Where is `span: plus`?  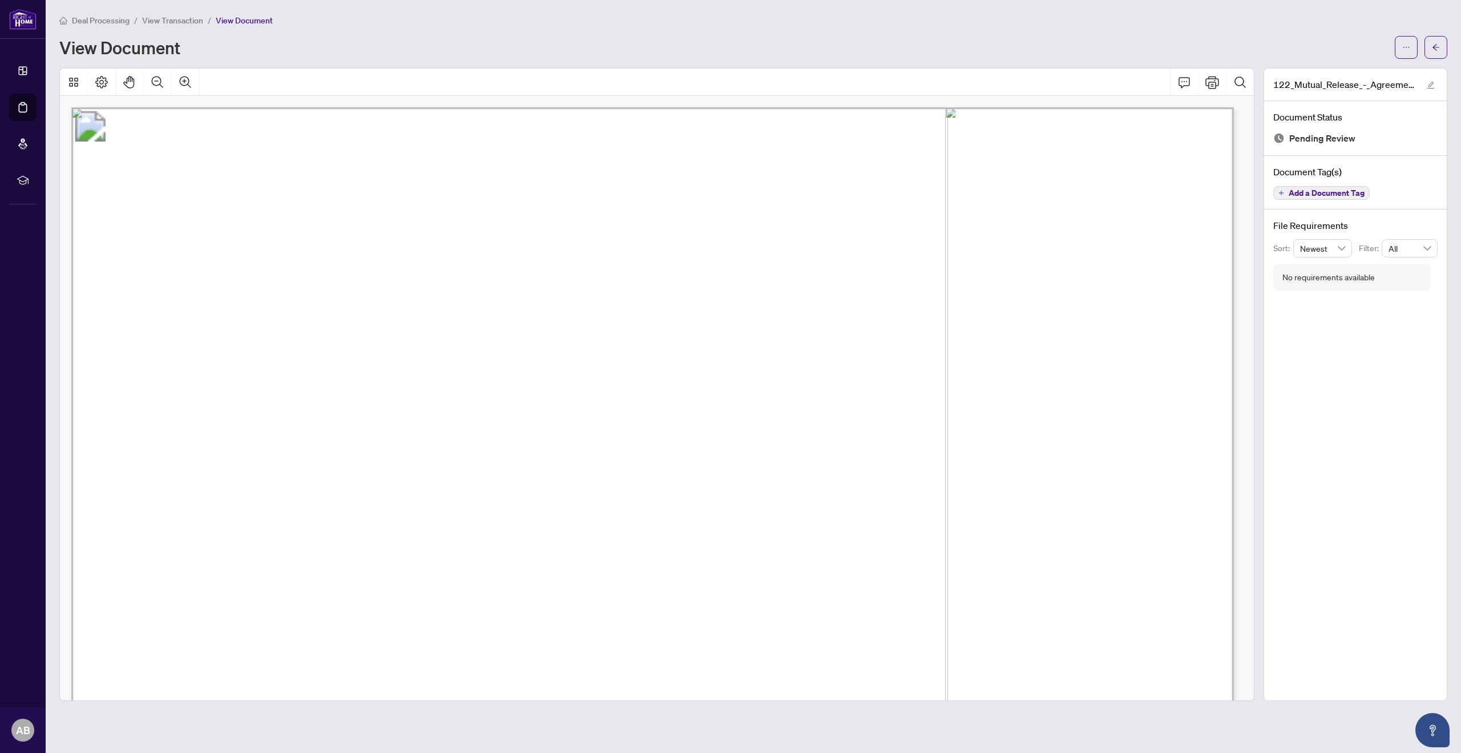 span: plus is located at coordinates (1281, 193).